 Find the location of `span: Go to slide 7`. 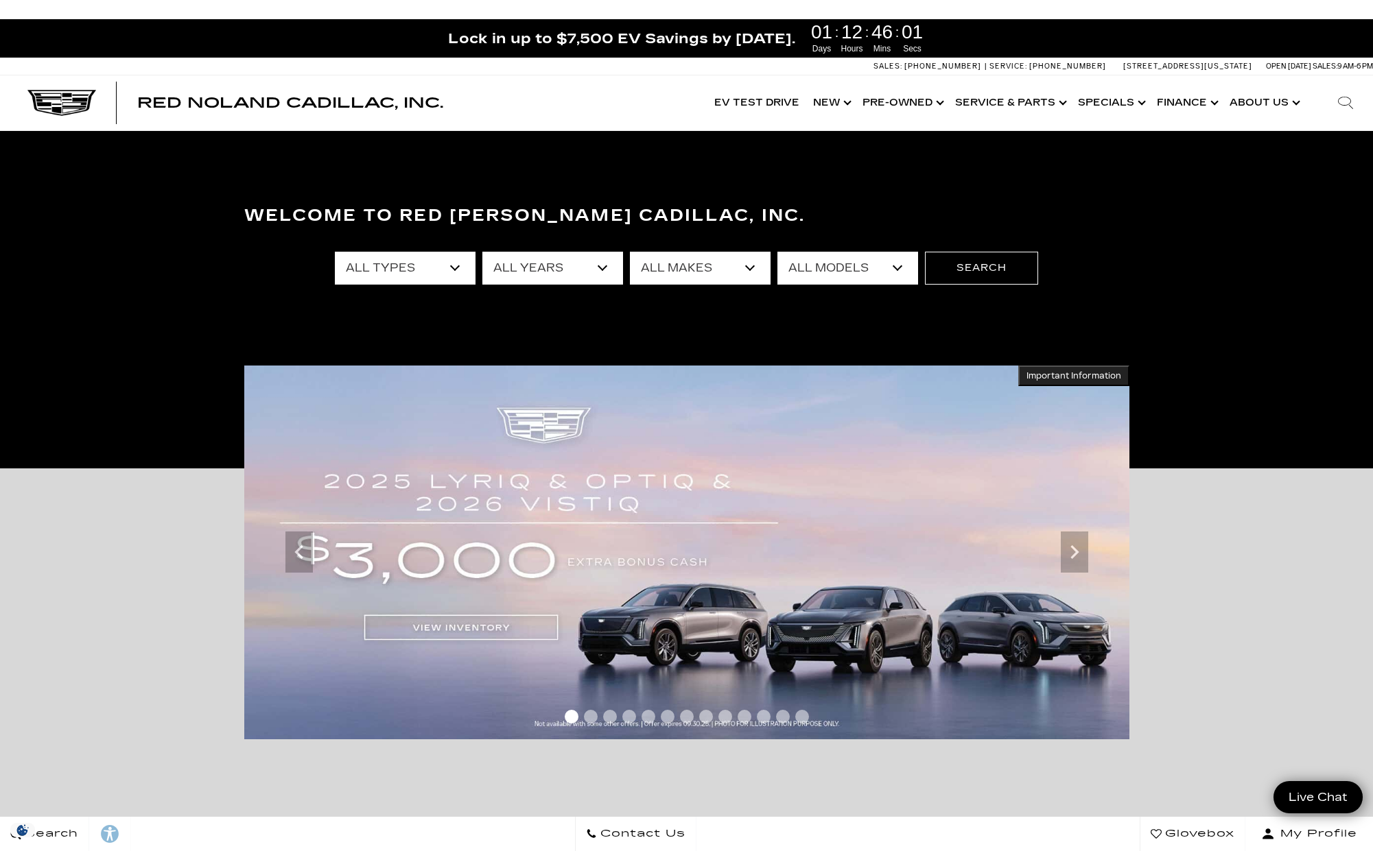

span: Go to slide 7 is located at coordinates (687, 717).